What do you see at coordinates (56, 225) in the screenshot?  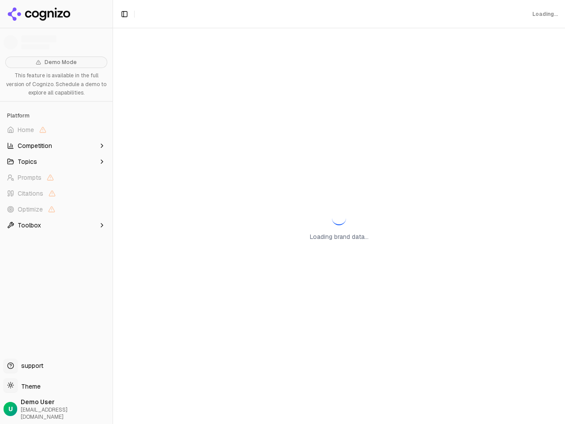 I see `button: Toolbox` at bounding box center [56, 225].